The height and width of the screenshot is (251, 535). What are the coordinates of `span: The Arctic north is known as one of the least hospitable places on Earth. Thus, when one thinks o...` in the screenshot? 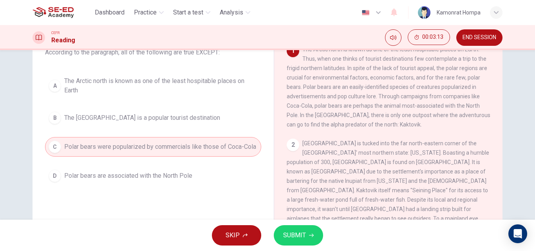 It's located at (389, 87).